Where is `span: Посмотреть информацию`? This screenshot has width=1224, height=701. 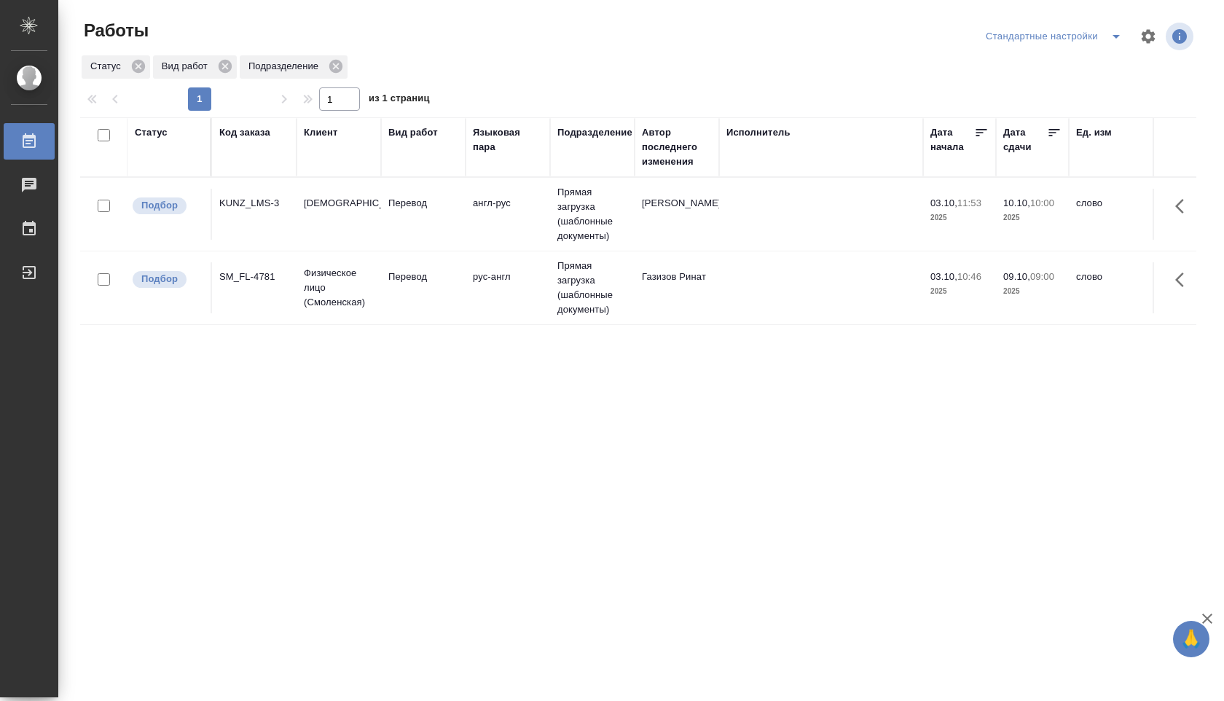 span: Посмотреть информацию is located at coordinates (1181, 36).